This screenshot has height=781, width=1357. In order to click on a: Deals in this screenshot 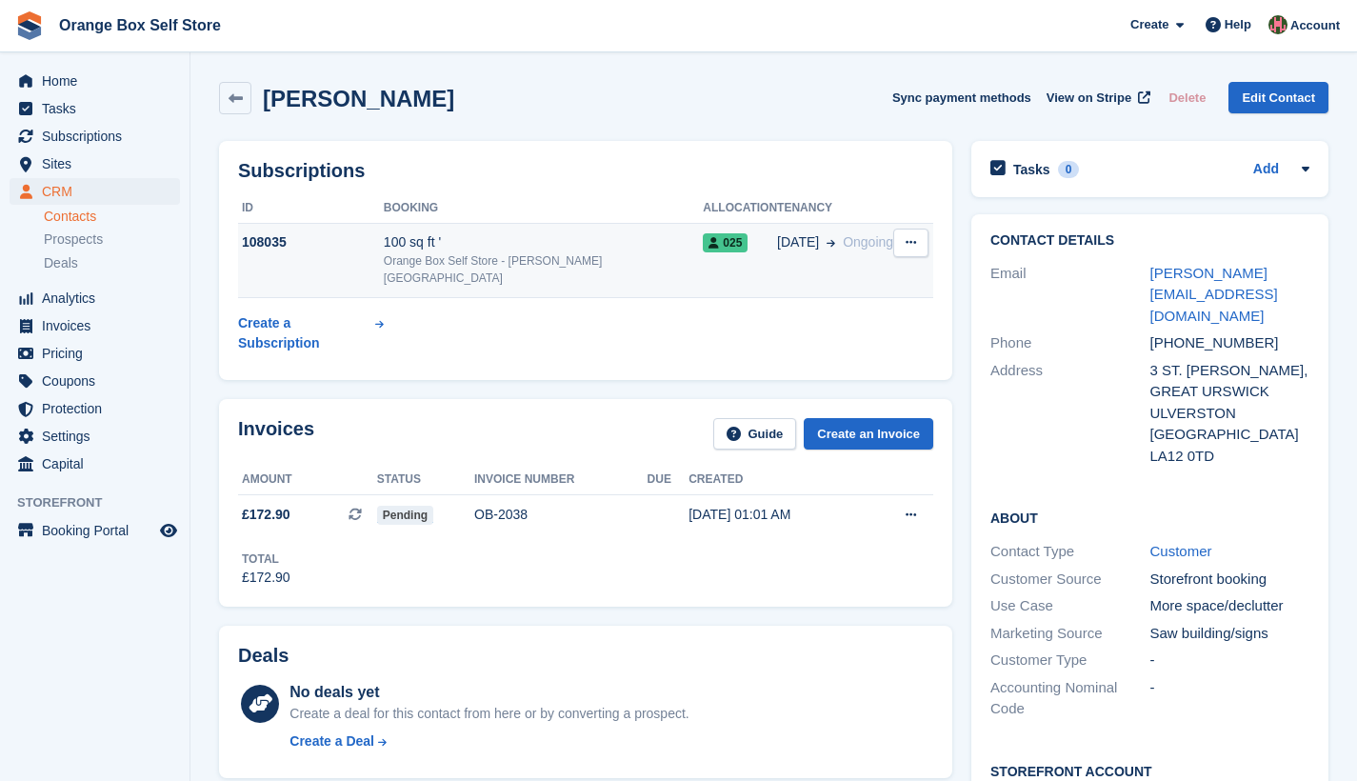, I will do `click(111, 263)`.